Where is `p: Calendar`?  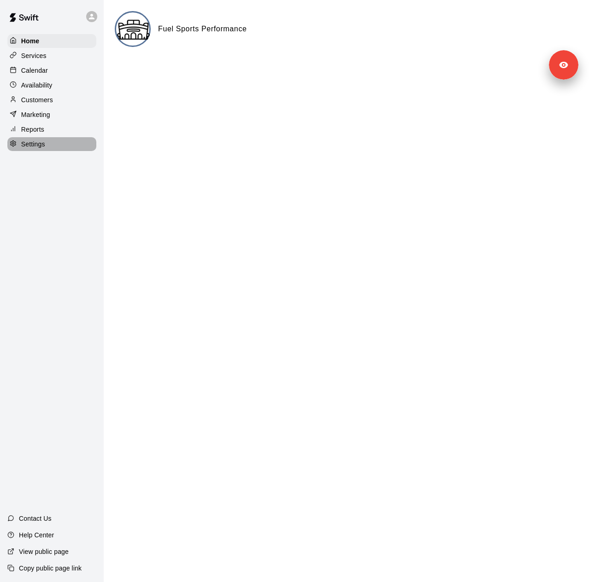 p: Calendar is located at coordinates (35, 70).